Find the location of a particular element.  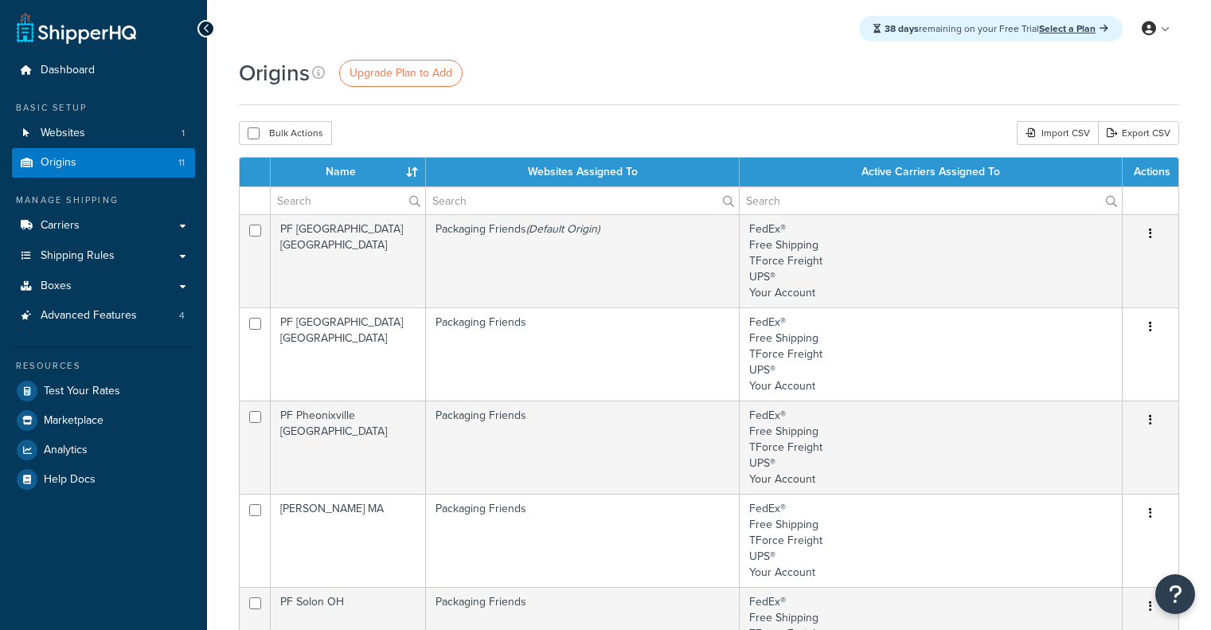

li: Advanced Features is located at coordinates (103, 315).